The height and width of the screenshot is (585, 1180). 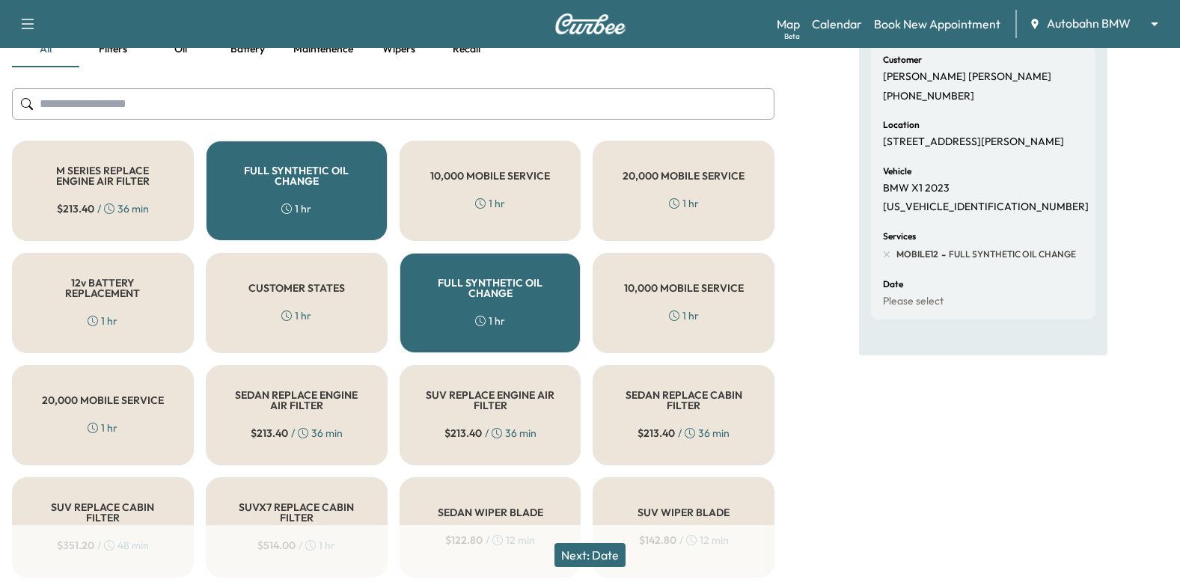 I want to click on button: Next: Date, so click(x=589, y=555).